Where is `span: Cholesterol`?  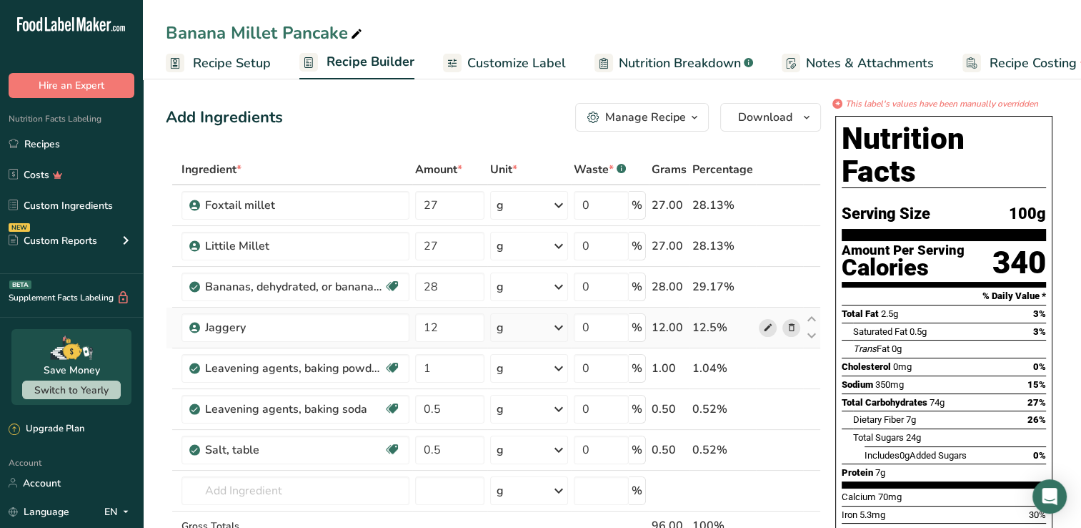 span: Cholesterol is located at coordinates (866, 366).